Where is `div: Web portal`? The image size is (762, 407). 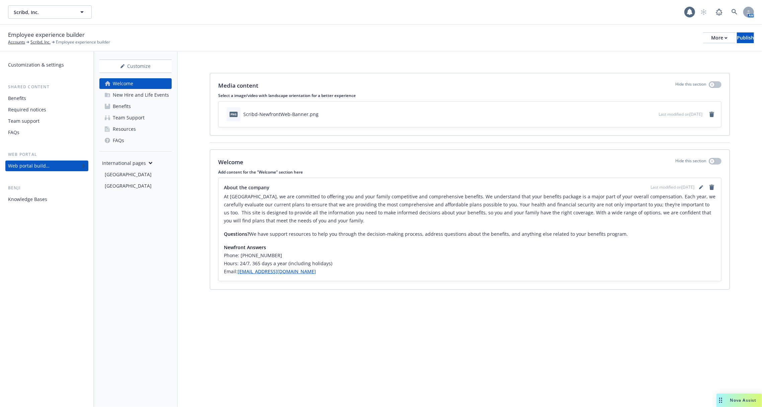 div: Web portal is located at coordinates (47, 155).